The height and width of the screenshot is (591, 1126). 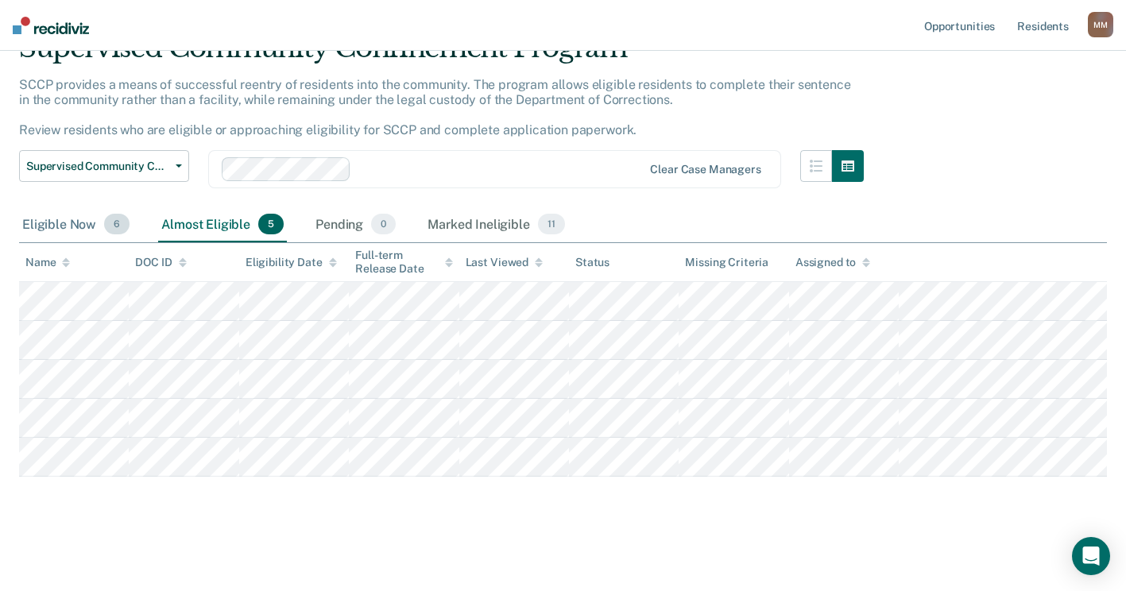 What do you see at coordinates (223, 225) in the screenshot?
I see `div: Almost Eligible5` at bounding box center [223, 225].